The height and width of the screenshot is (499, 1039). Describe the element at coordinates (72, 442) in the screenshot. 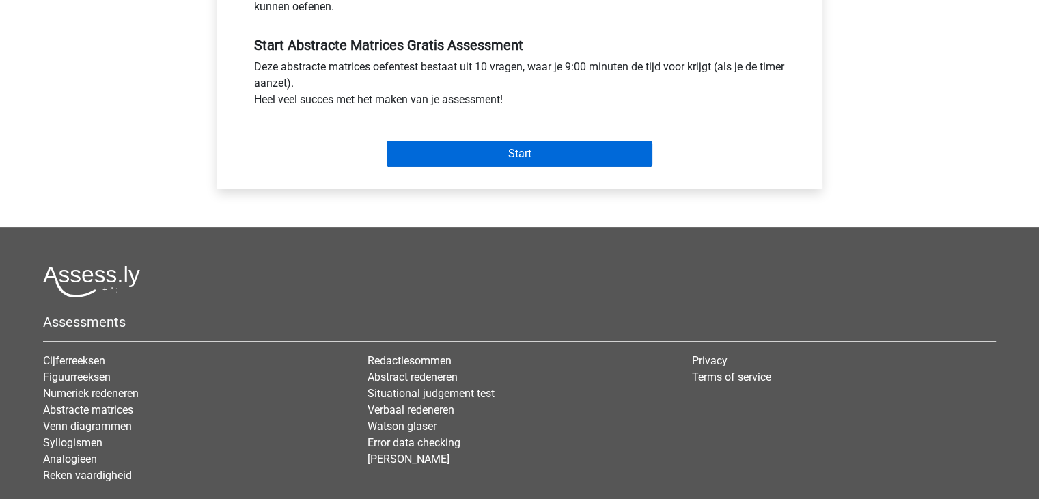

I see `a: Syllogismen` at that location.